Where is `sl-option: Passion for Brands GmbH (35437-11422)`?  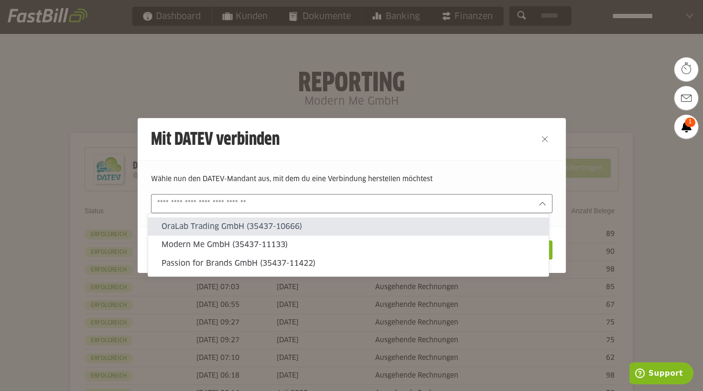
sl-option: Passion for Brands GmbH (35437-11422) is located at coordinates (348, 263).